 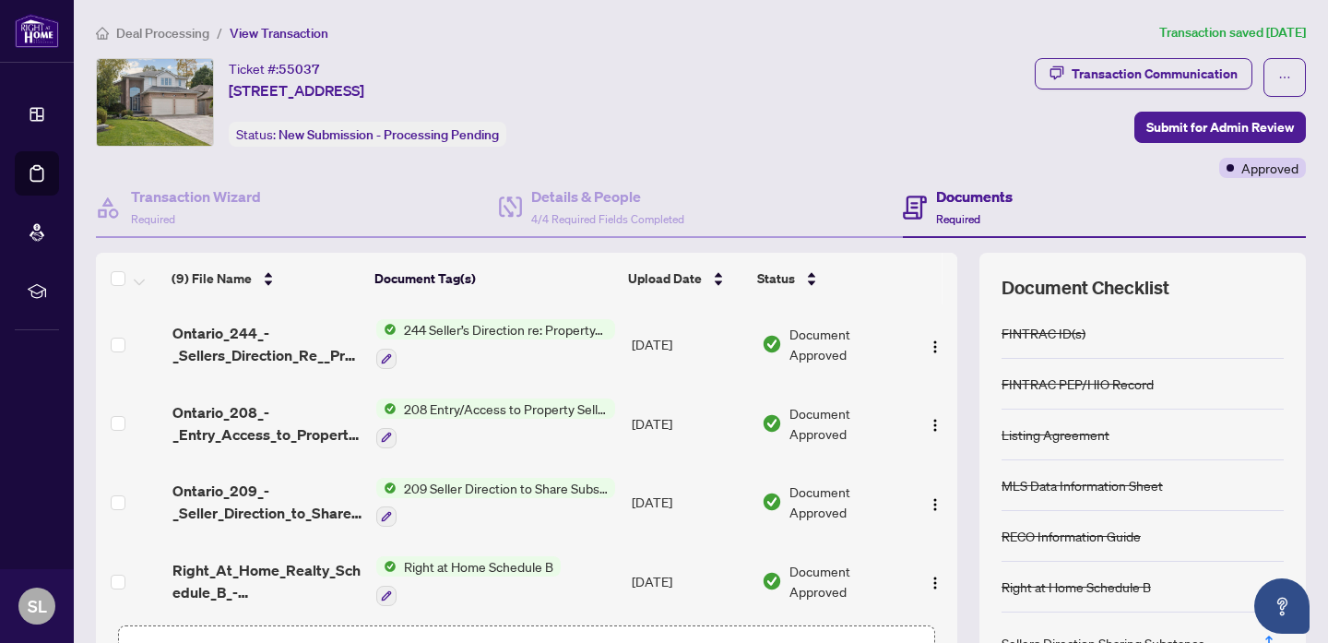 What do you see at coordinates (1270, 168) in the screenshot?
I see `span: Approved` at bounding box center [1270, 168].